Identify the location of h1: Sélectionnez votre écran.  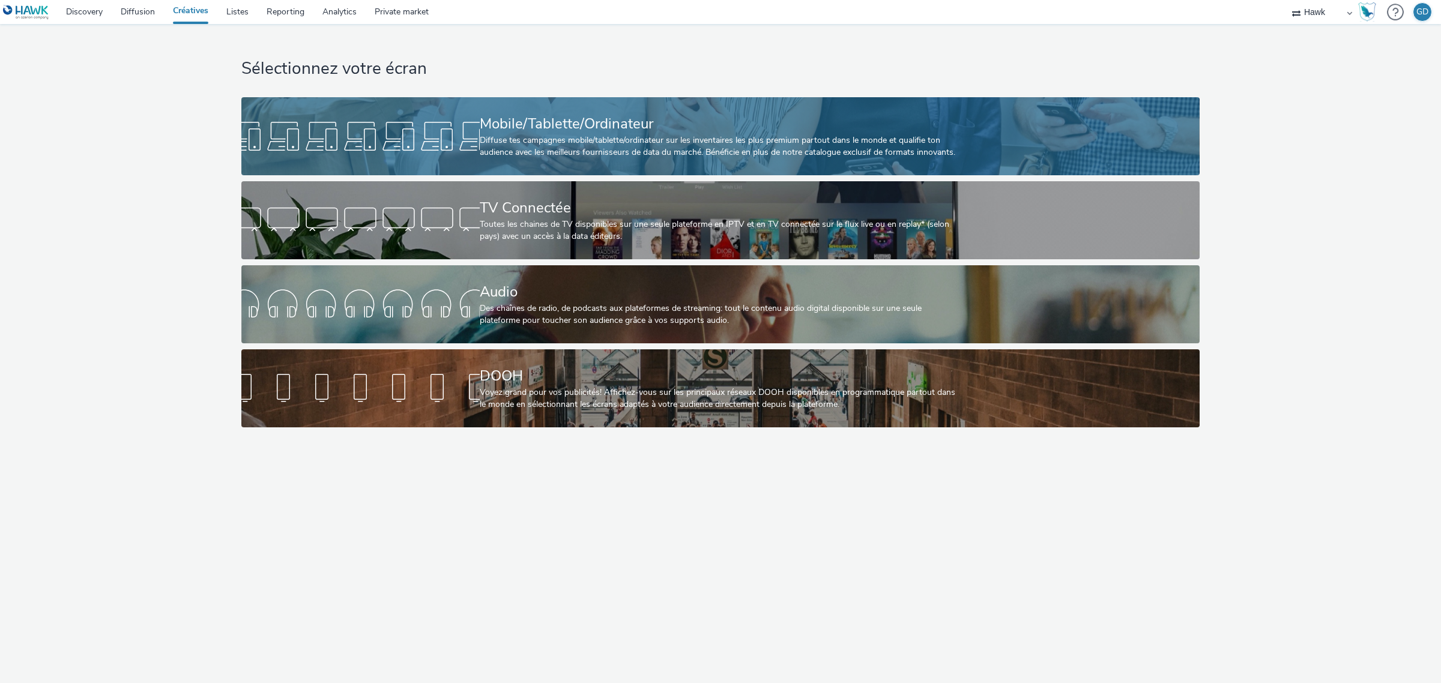
(720, 69).